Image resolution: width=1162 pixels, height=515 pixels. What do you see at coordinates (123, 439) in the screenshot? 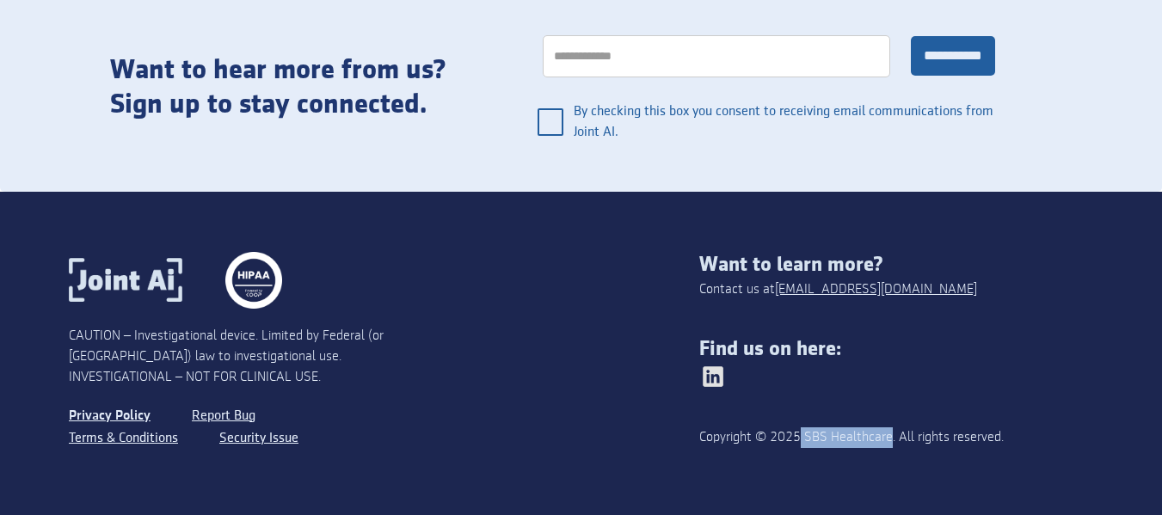
I see `a: Terms & Conditions` at bounding box center [123, 439].